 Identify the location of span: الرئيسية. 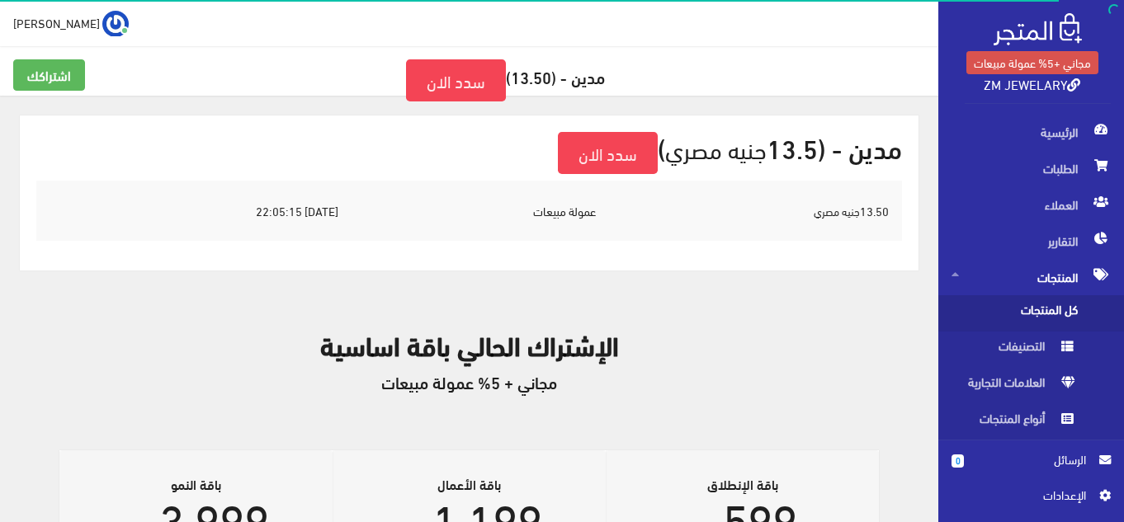
(1031, 132).